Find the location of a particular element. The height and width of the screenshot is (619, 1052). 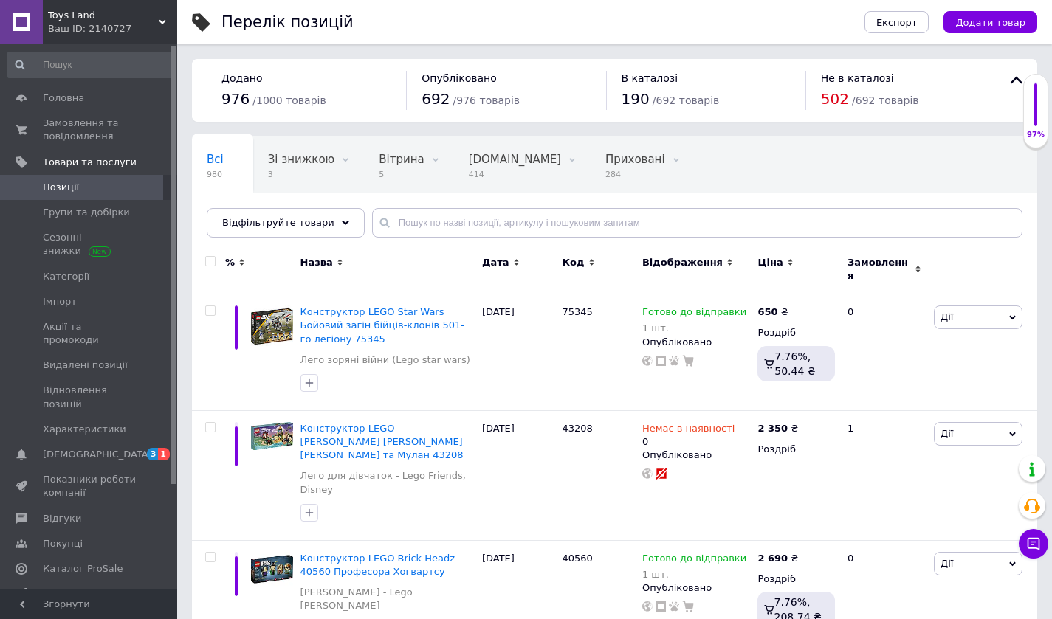

span: Конструктор LEGO Star Wars Бойовий загін бійців-клонів 501-го легіону 75345 is located at coordinates (382, 325).